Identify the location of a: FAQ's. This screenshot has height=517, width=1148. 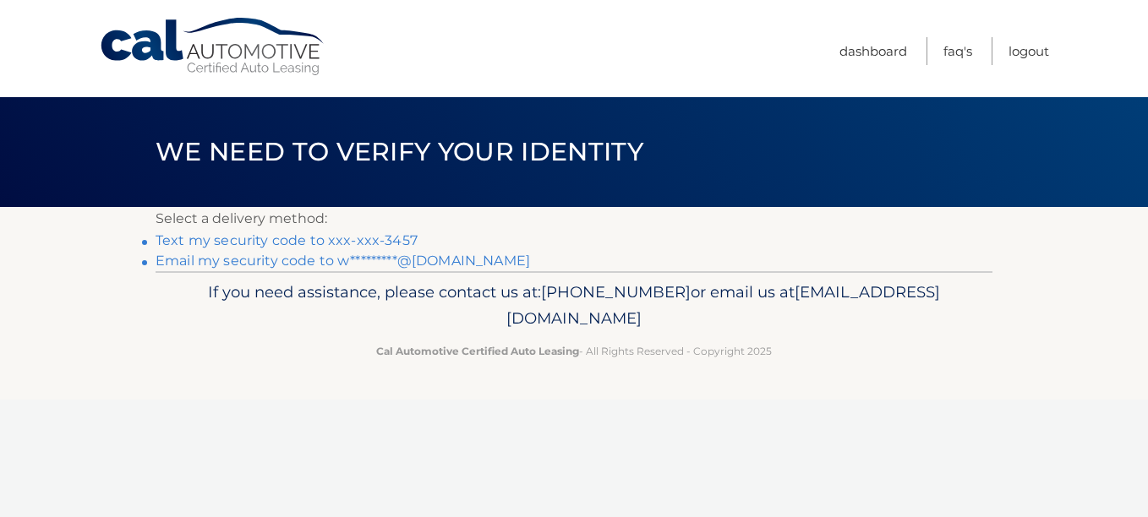
(957, 51).